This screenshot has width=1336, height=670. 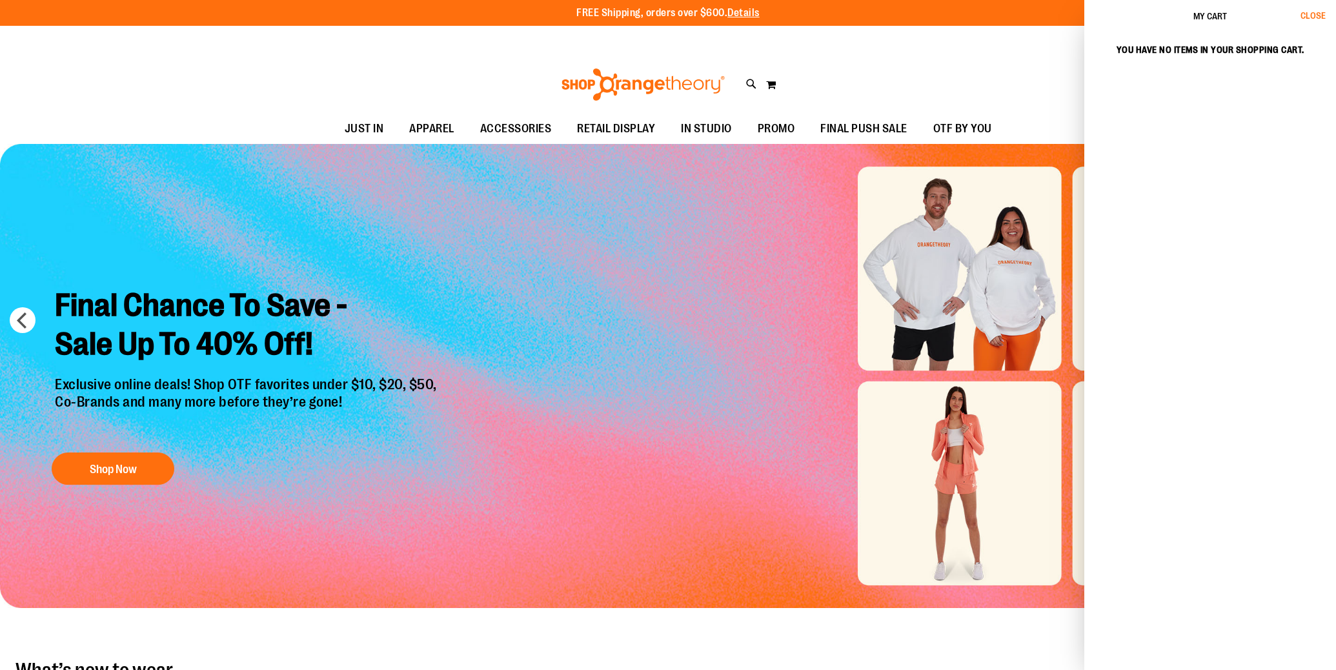 I want to click on span: APPAREL, so click(x=432, y=128).